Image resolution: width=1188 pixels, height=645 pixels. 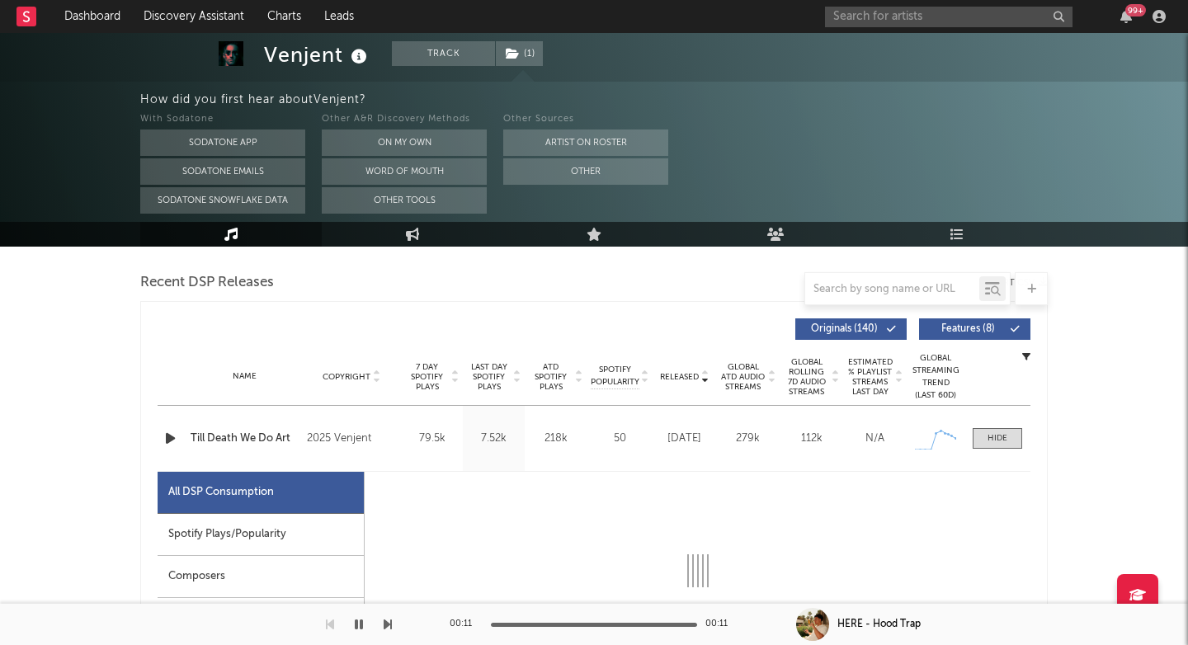 I want to click on div: With Sodatone, so click(x=223, y=120).